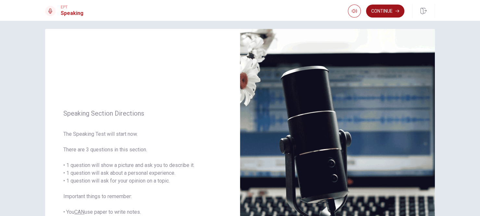 The height and width of the screenshot is (216, 480). Describe the element at coordinates (79, 212) in the screenshot. I see `u: CAN` at that location.